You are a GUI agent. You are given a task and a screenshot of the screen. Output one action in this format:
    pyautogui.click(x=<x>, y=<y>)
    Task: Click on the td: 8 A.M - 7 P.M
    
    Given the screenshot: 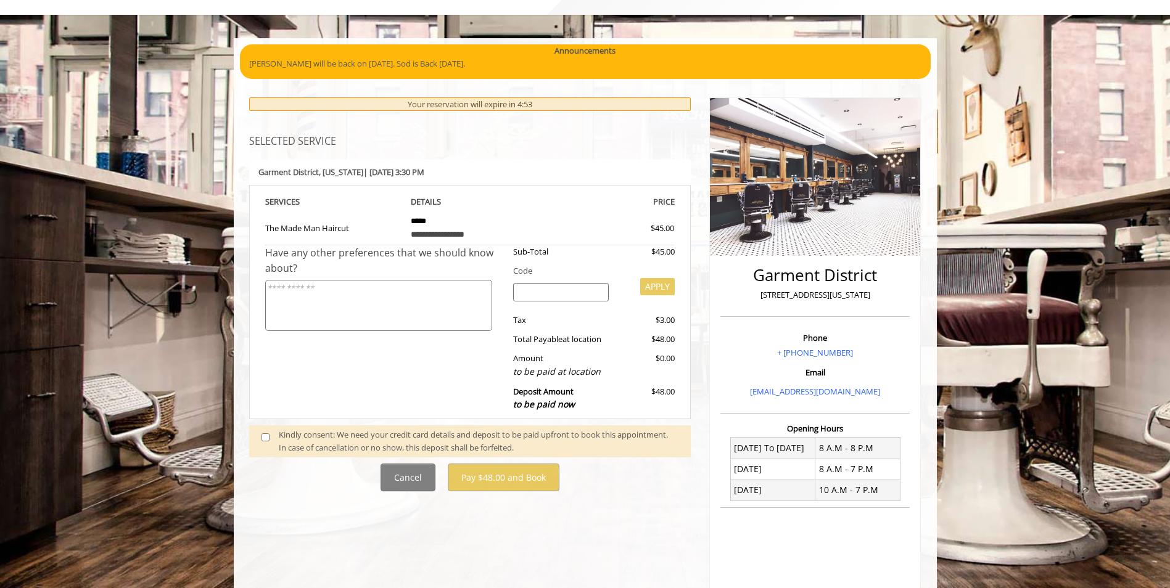 What is the action you would take?
    pyautogui.click(x=858, y=469)
    